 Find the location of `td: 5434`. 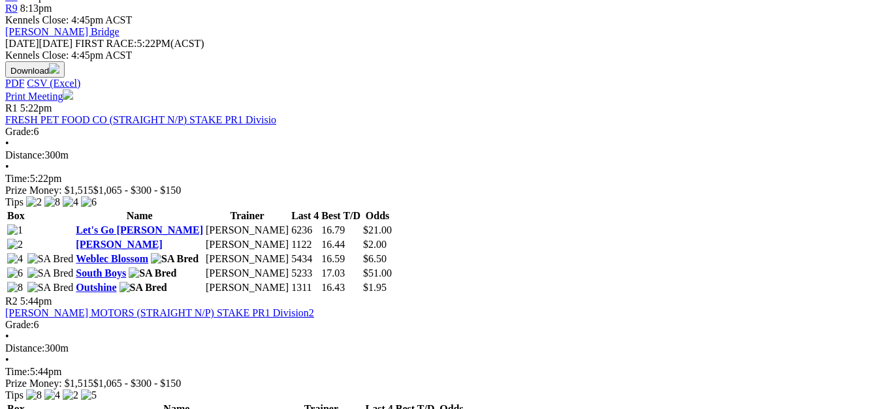

td: 5434 is located at coordinates (305, 259).